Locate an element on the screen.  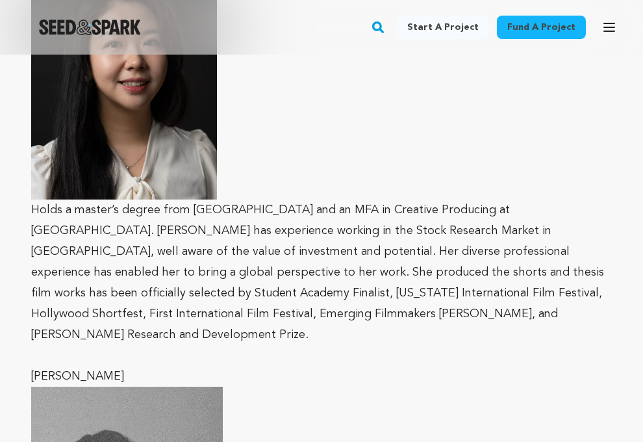
a: Start a project is located at coordinates (443, 27).